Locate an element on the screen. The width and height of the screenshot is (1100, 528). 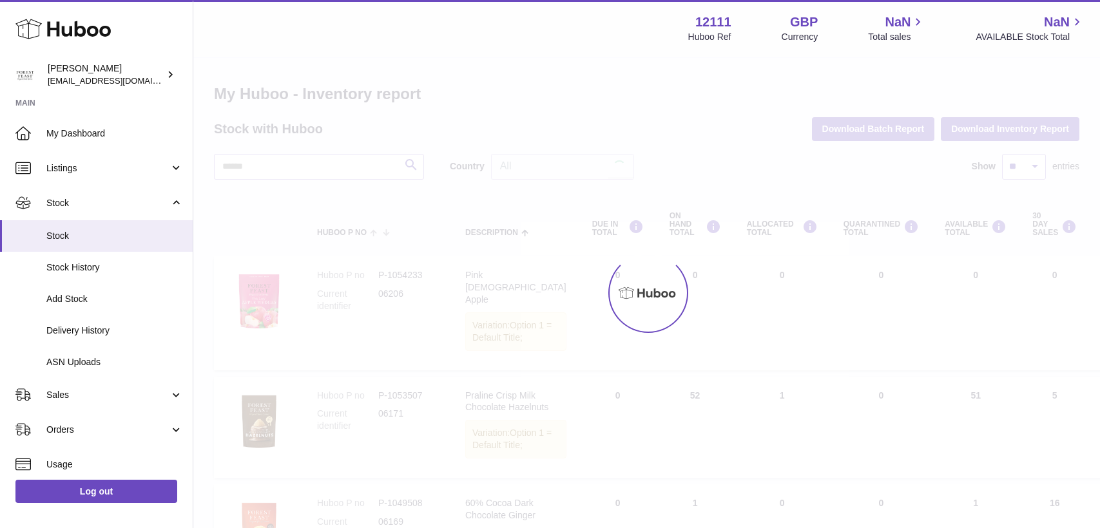
span: Total sales is located at coordinates (896, 37).